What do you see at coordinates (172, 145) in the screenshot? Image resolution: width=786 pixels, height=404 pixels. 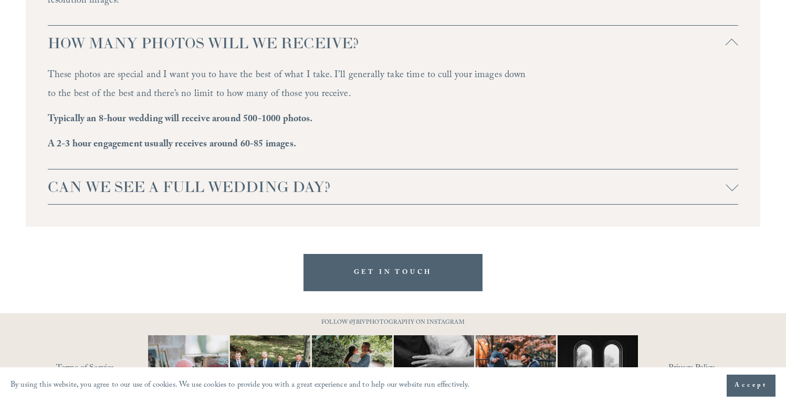 I see `strong: A 2-3 hour engagement usually receives around 60-85 images.` at bounding box center [172, 145].